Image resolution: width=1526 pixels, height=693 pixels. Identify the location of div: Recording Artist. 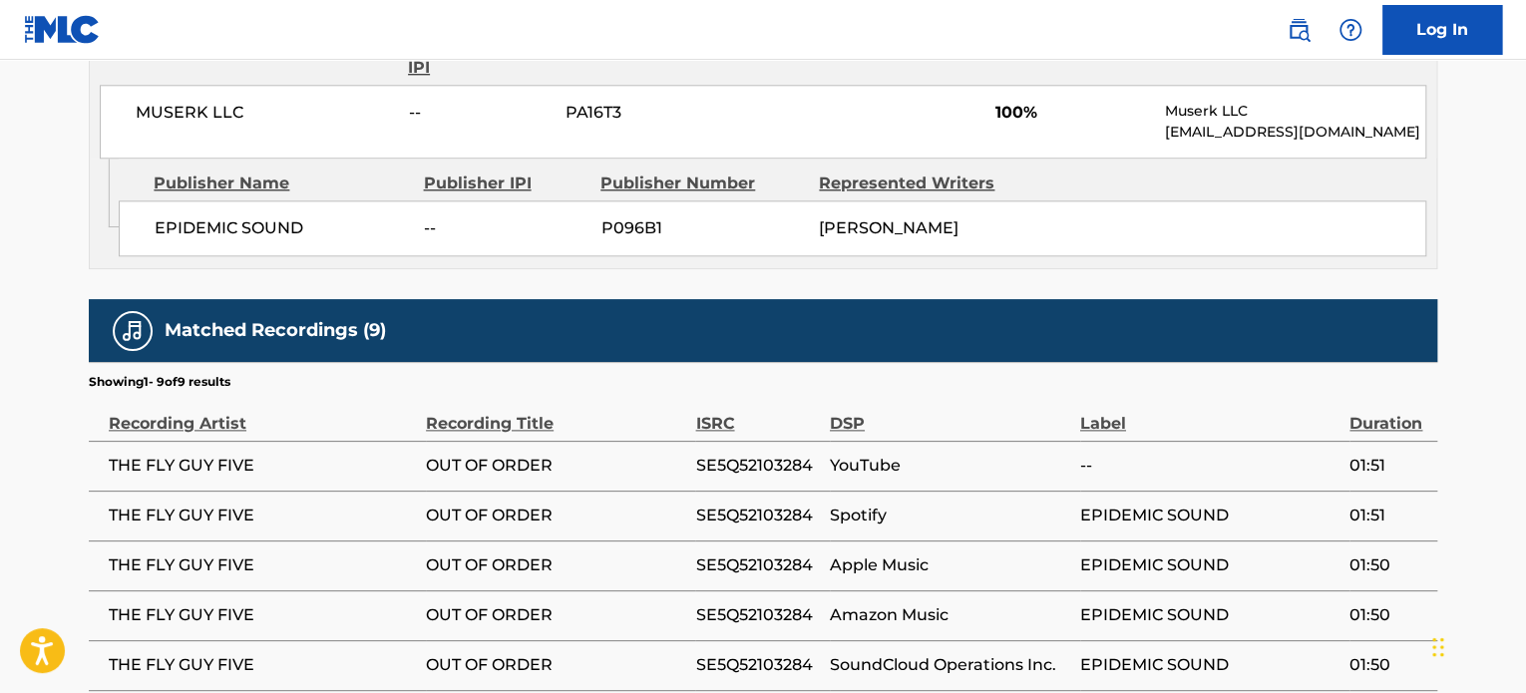
(262, 413).